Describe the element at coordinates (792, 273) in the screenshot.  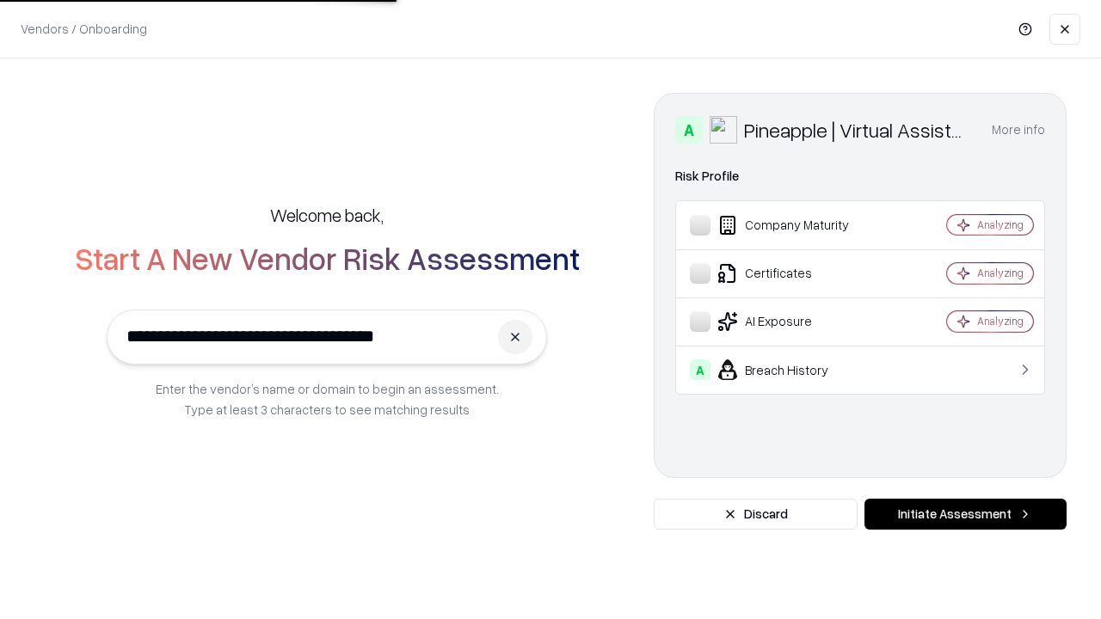
I see `div: Certificates` at that location.